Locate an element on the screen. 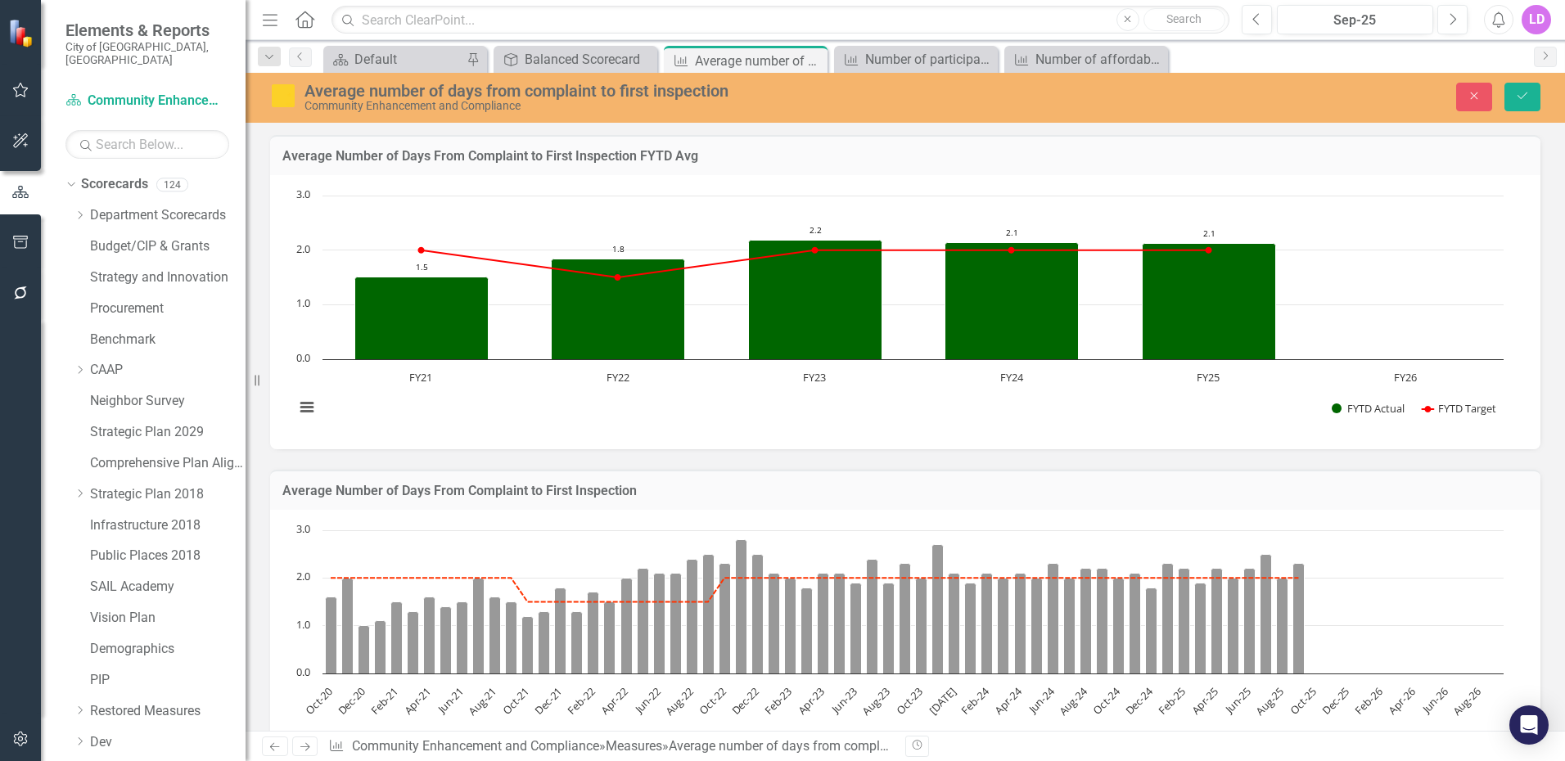 This screenshot has height=761, width=1565. path: Feb-24, 2.1. Monthly Days from Complaint to Inspection. is located at coordinates (987, 623).